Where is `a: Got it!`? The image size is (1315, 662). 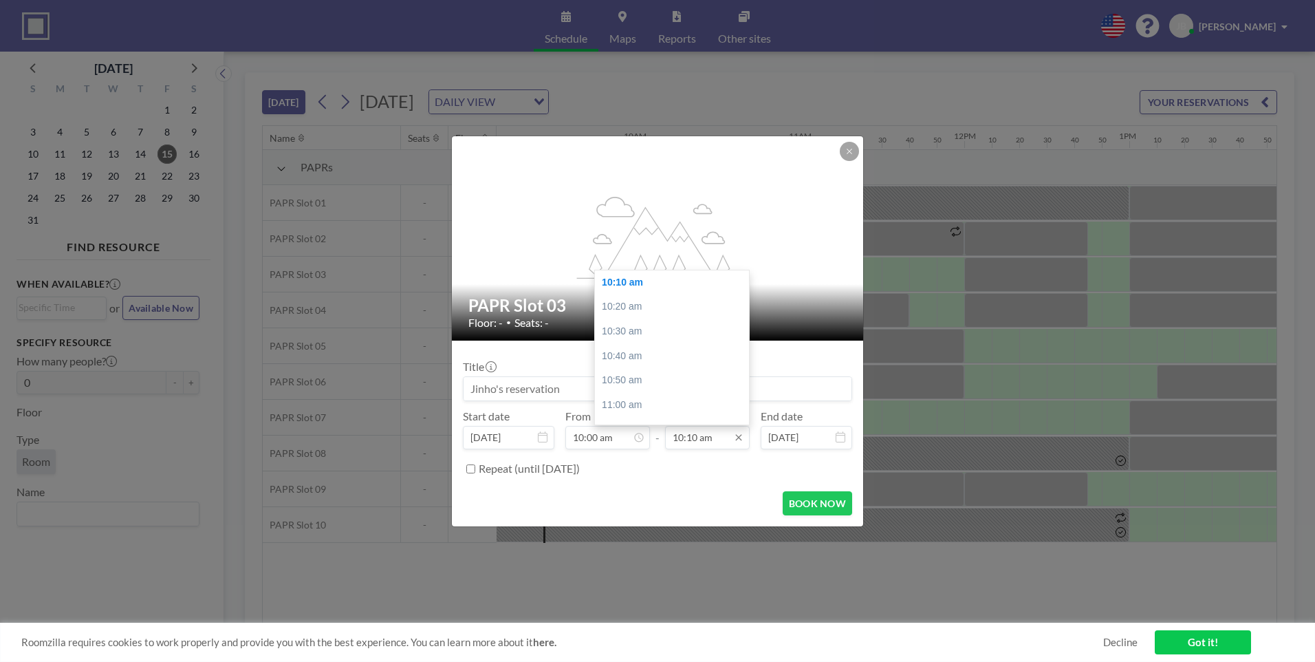
a: Got it! is located at coordinates (1203, 642).